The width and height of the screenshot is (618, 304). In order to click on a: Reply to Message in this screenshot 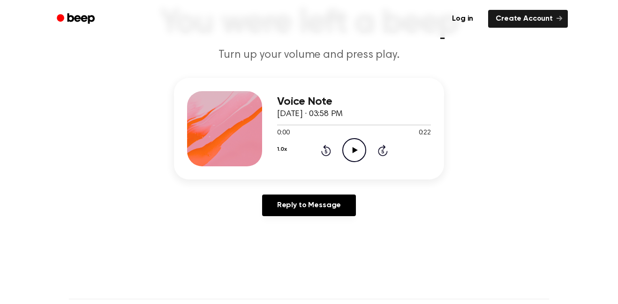, I will do `click(309, 205)`.